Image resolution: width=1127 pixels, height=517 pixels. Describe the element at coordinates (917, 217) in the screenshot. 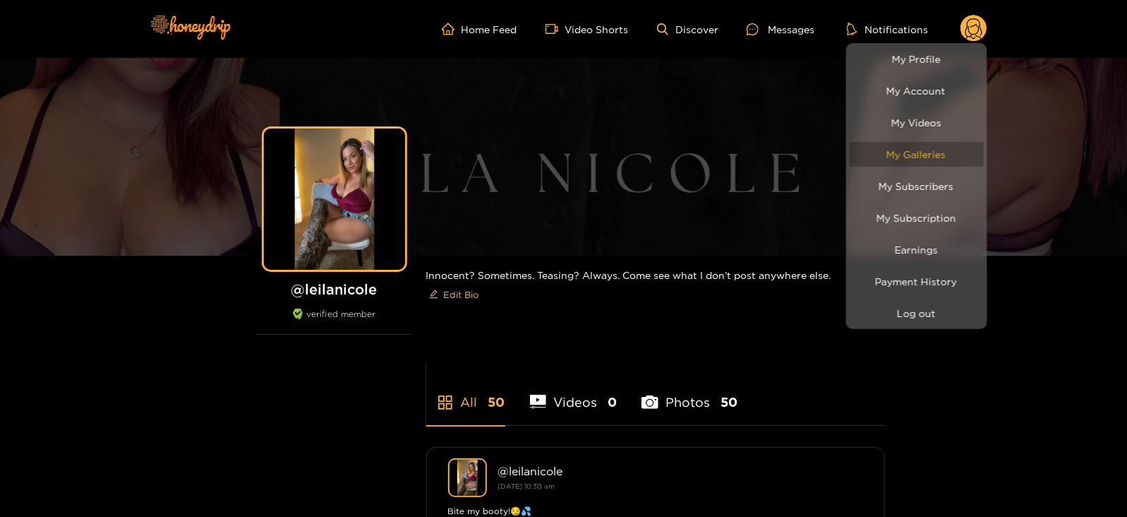

I see `a: My Subscription` at that location.